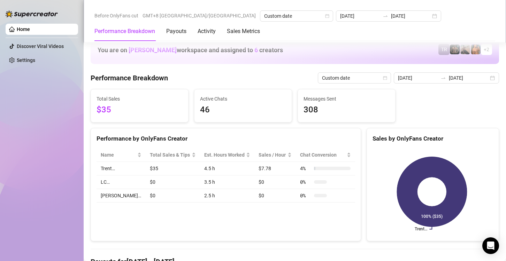 Image resolution: width=506 pixels, height=261 pixels. I want to click on div: Performance Breakdown, so click(125, 31).